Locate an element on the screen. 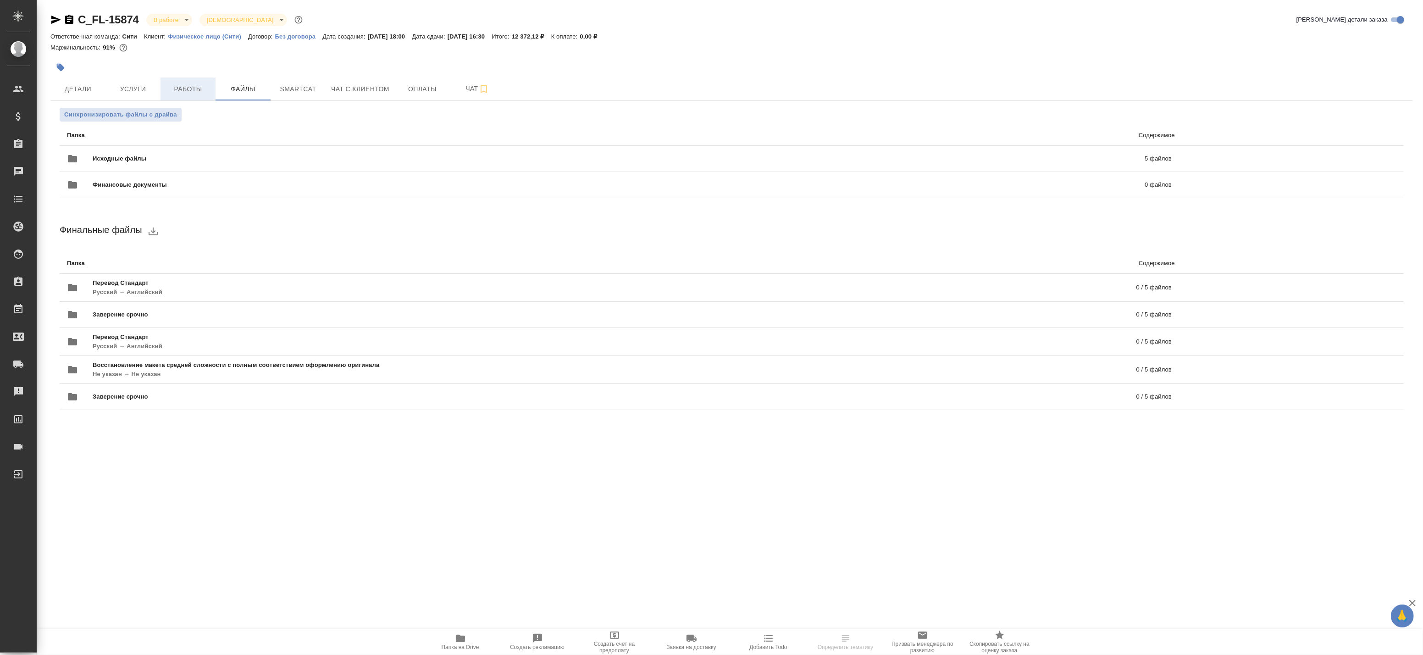 This screenshot has width=1423, height=655. span: Оплаты is located at coordinates (422, 89).